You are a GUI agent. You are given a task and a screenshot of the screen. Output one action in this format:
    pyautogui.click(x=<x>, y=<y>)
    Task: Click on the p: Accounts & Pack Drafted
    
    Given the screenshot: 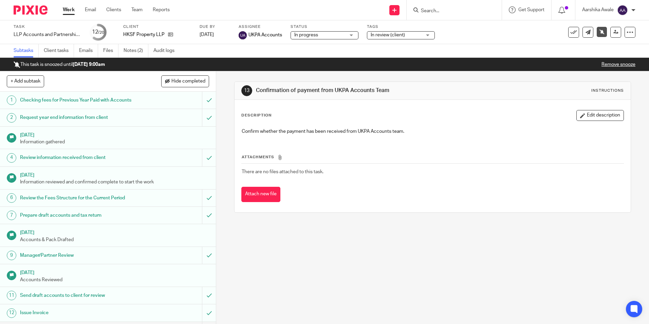 What is the action you would take?
    pyautogui.click(x=115, y=240)
    